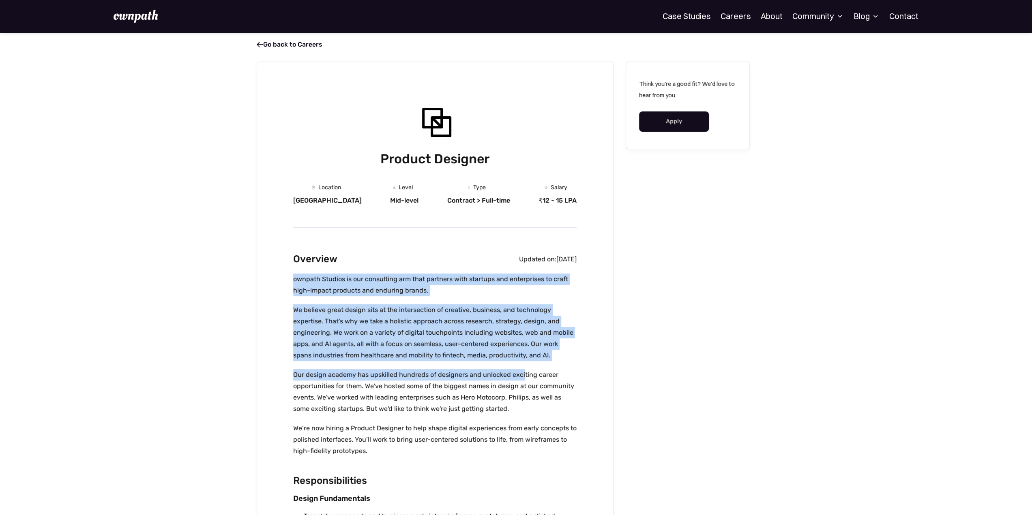 The image size is (1032, 515). What do you see at coordinates (687, 90) in the screenshot?
I see `p: Think you're a good fit? We'd love to hear from you.` at bounding box center [687, 90].